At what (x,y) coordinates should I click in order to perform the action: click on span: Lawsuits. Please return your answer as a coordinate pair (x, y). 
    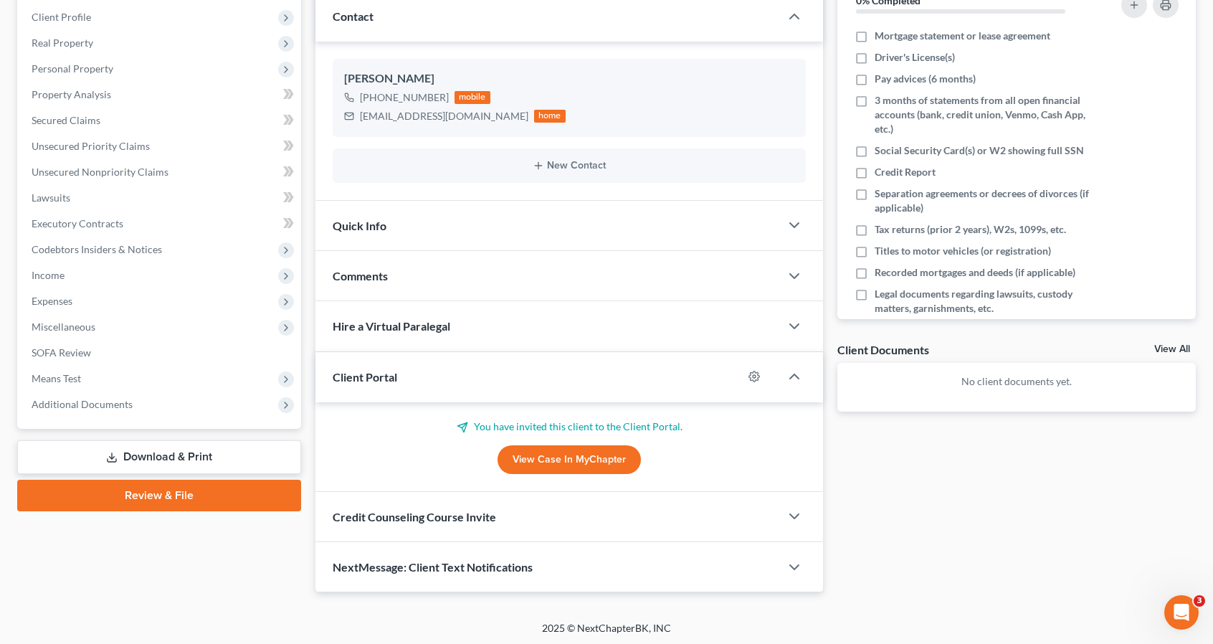
    Looking at the image, I should click on (51, 197).